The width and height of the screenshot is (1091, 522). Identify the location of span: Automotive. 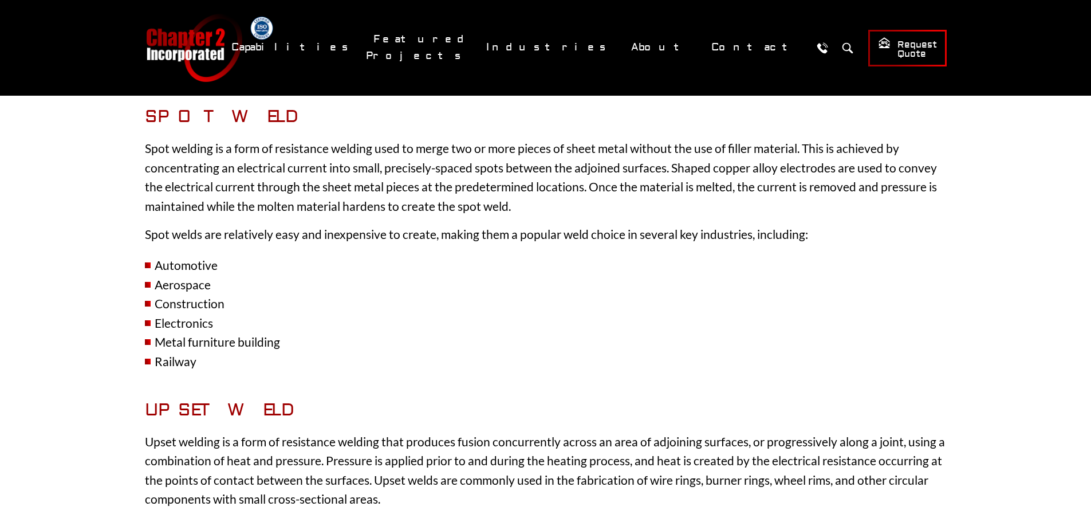
(186, 265).